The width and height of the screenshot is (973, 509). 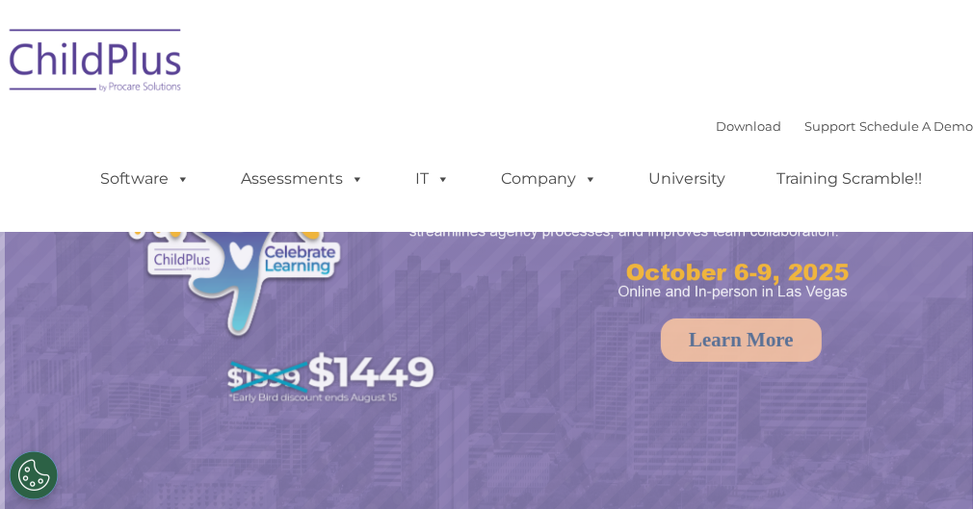 What do you see at coordinates (432, 179) in the screenshot?
I see `a: IT` at bounding box center [432, 179].